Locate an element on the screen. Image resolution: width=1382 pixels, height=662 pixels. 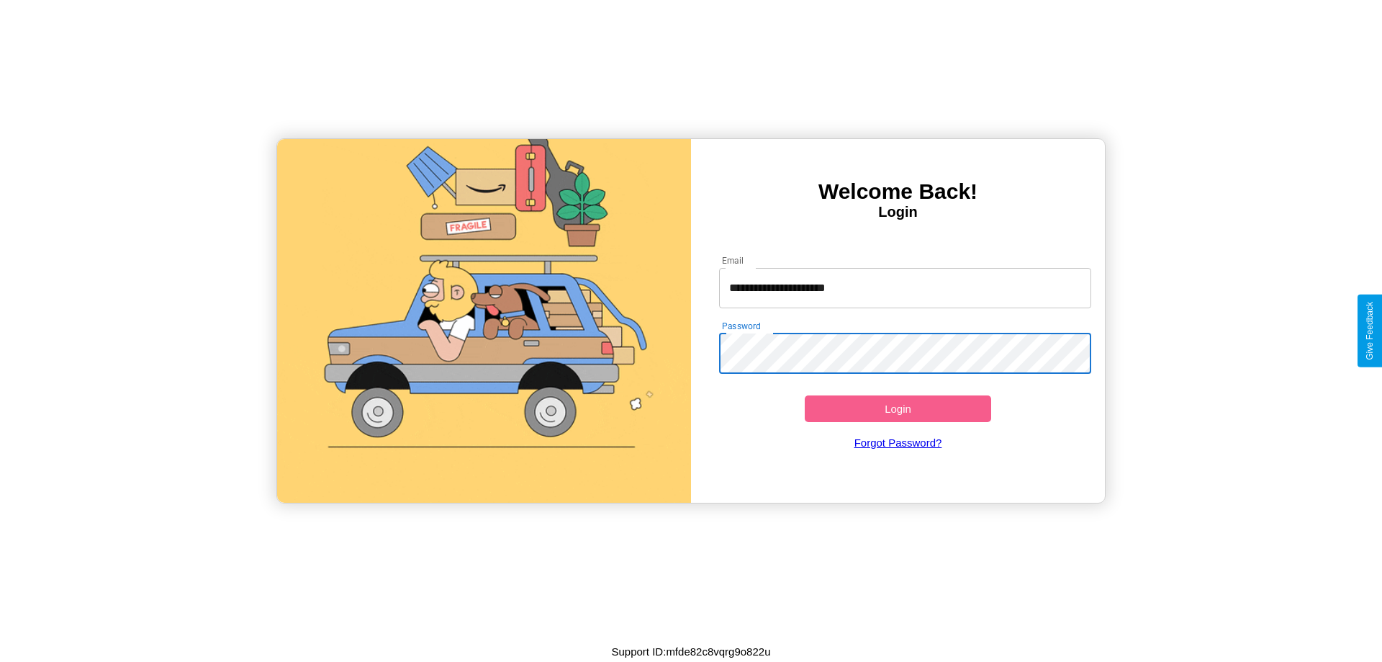
button: Login is located at coordinates (898, 408).